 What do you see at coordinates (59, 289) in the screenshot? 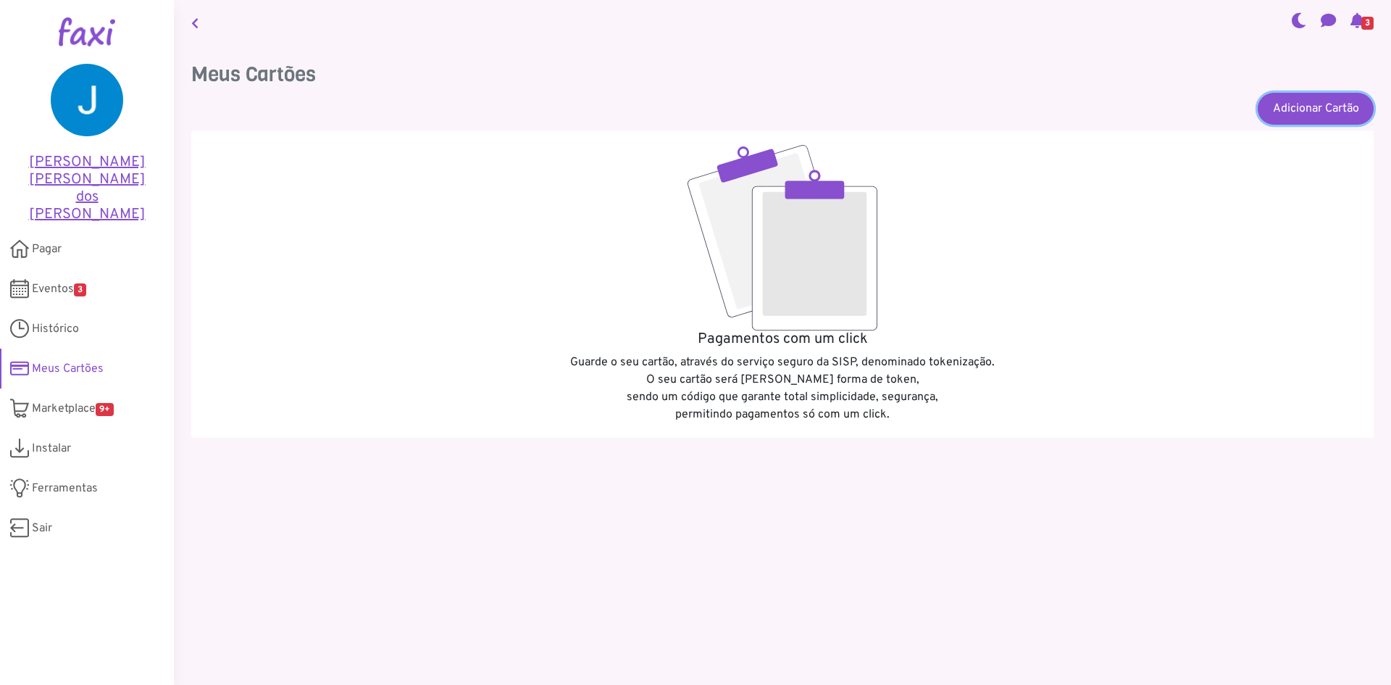
I see `span: Eventos` at bounding box center [59, 289].